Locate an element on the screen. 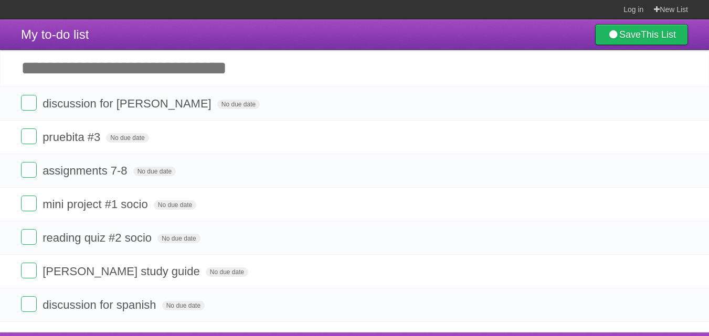 This screenshot has width=709, height=336. span: assignments 7-8 is located at coordinates (86, 171).